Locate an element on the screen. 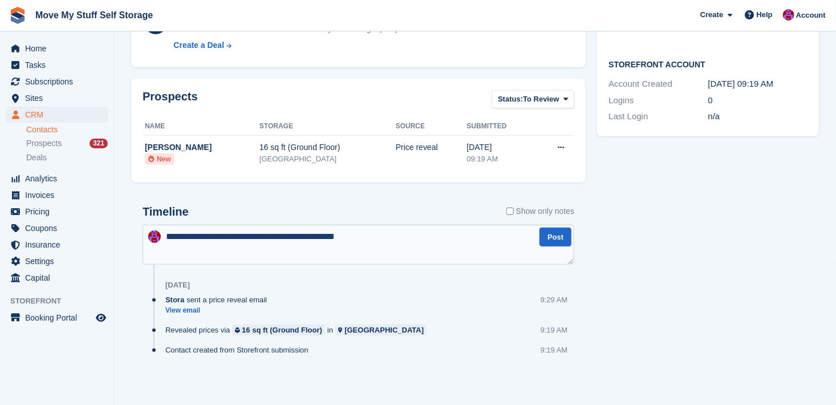 The image size is (836, 405). span: Insurance is located at coordinates (59, 245).